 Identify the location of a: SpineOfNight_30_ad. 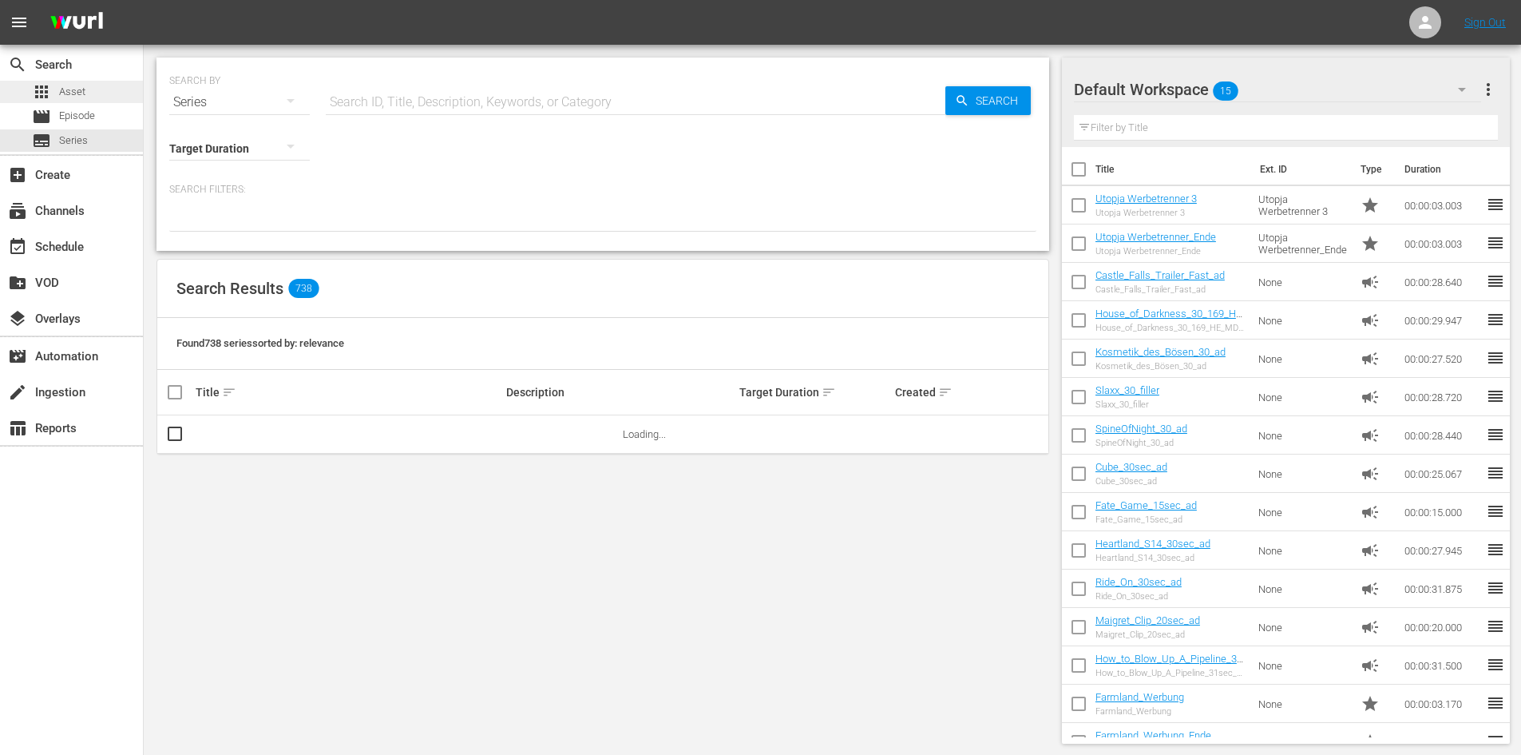
(1141, 428).